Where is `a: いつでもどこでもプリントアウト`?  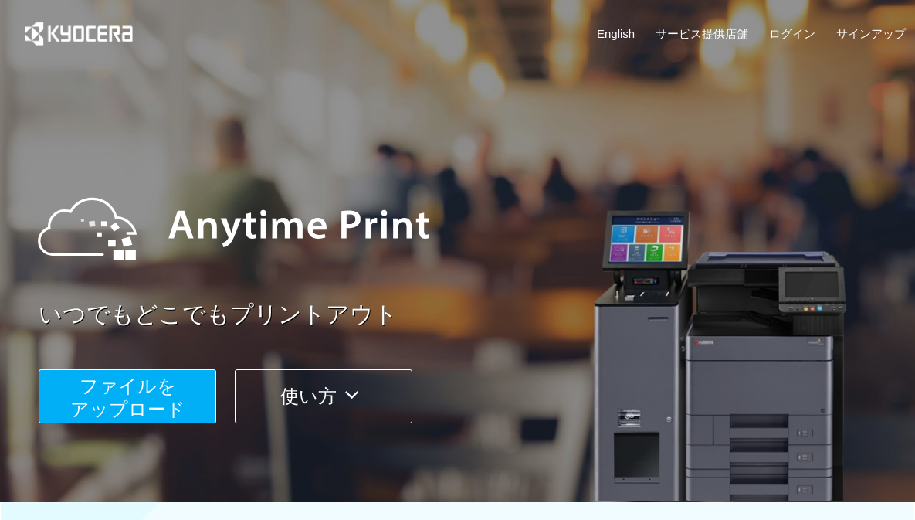 a: いつでもどこでもプリントアウト is located at coordinates (476, 314).